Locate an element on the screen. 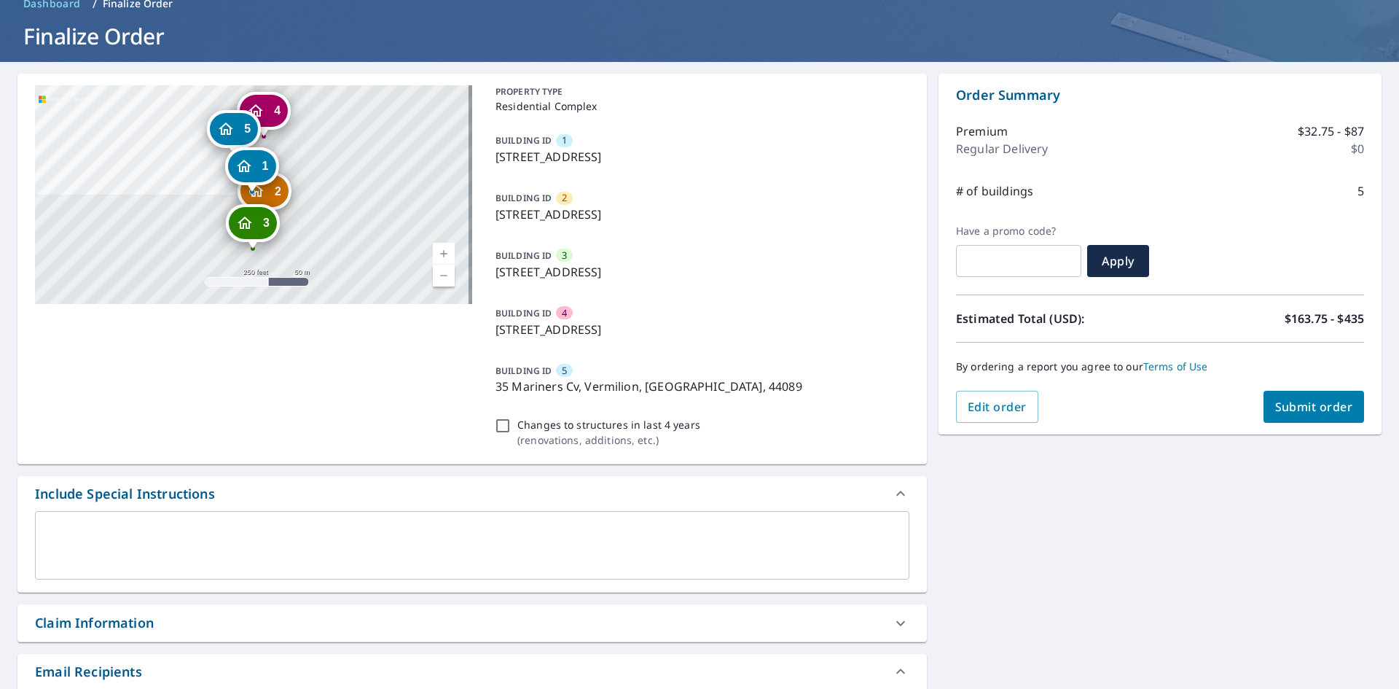  a: Terms of Use is located at coordinates (1175, 366).